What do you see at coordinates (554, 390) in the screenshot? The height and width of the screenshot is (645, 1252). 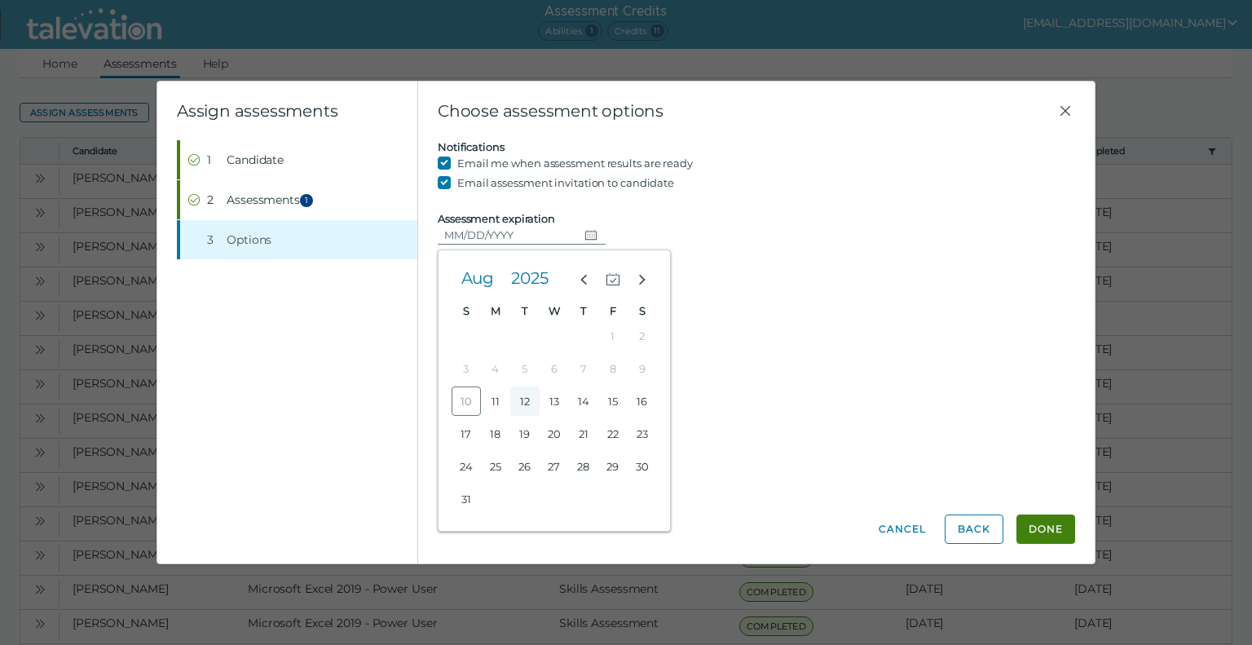 I see `clr-datepicker-view-manager: Choose date` at bounding box center [554, 390].